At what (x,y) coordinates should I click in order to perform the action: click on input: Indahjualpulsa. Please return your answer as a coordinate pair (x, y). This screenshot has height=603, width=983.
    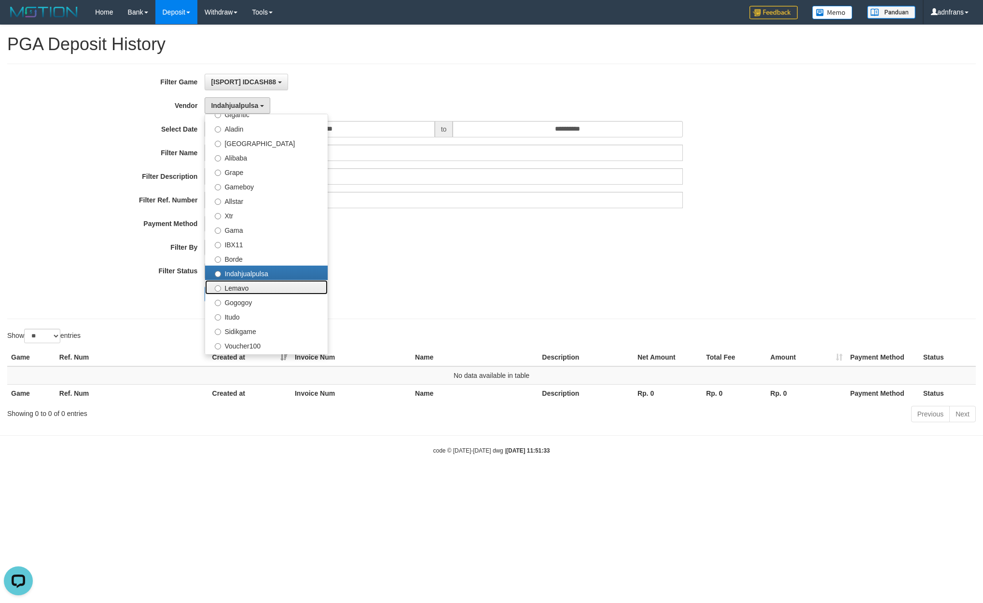
    Looking at the image, I should click on (218, 274).